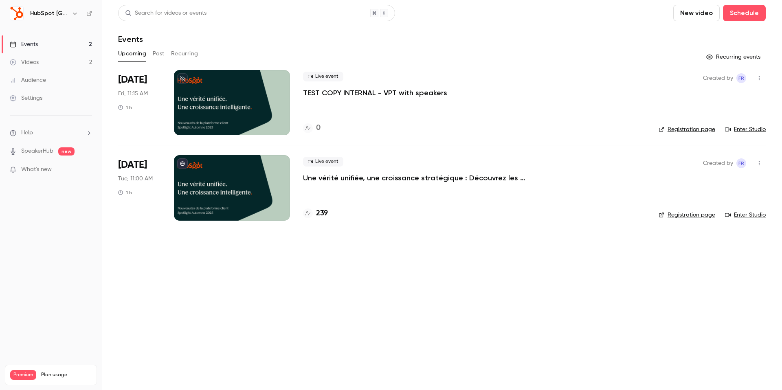  Describe the element at coordinates (425, 178) in the screenshot. I see `a: Une vérité unifiée, une croissance stratégique : Découvrez les nouveautés du Spotlight - Automne ...` at that location.